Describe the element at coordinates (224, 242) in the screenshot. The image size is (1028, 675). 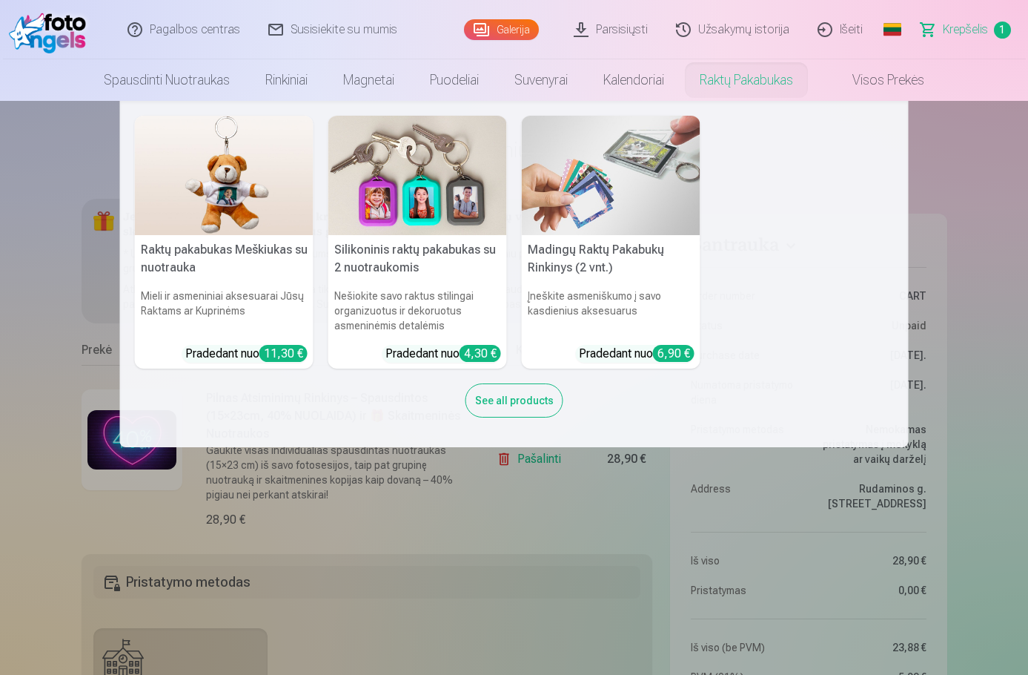
I see `a: Raktų pakabukas Meškiukas su nuotraukaRaktų pakabukas Meškiukas su nuotraukaMieli ir asmeniniai a...` at that location.